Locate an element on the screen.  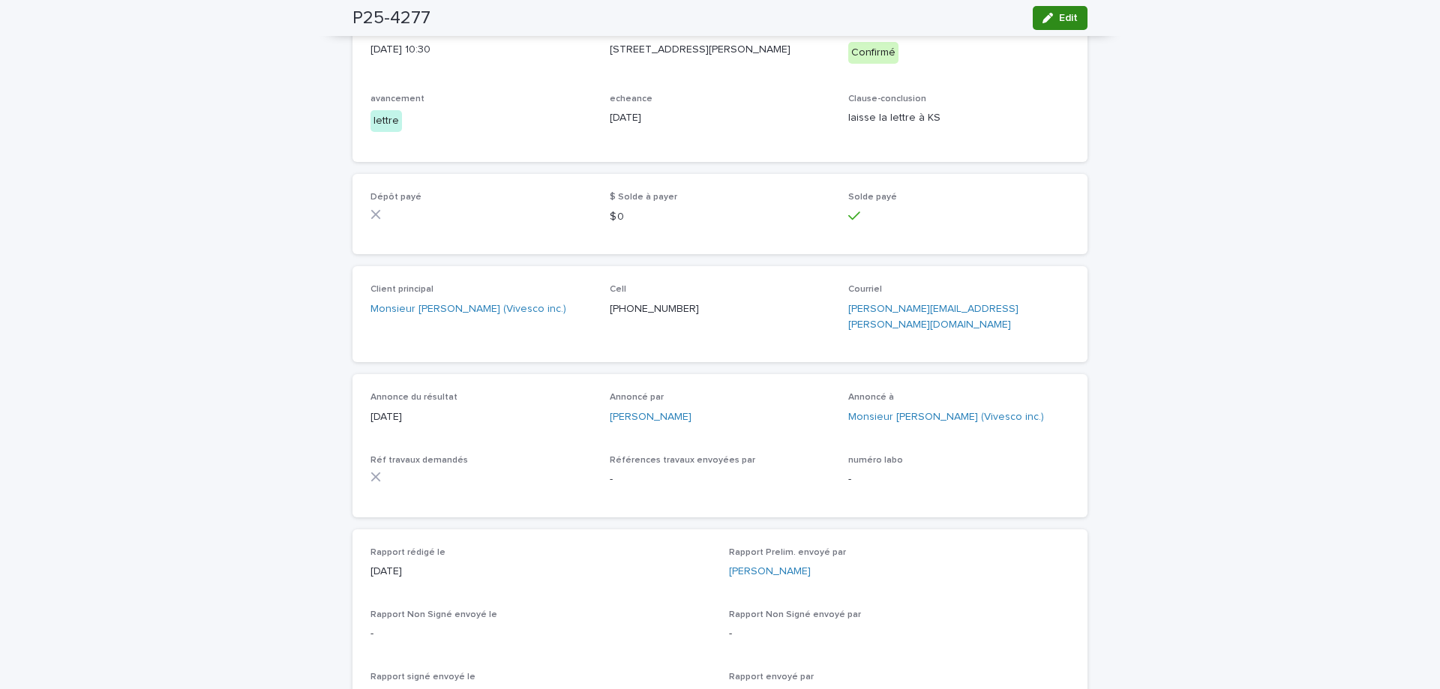
span: Annoncé à is located at coordinates (871, 398).